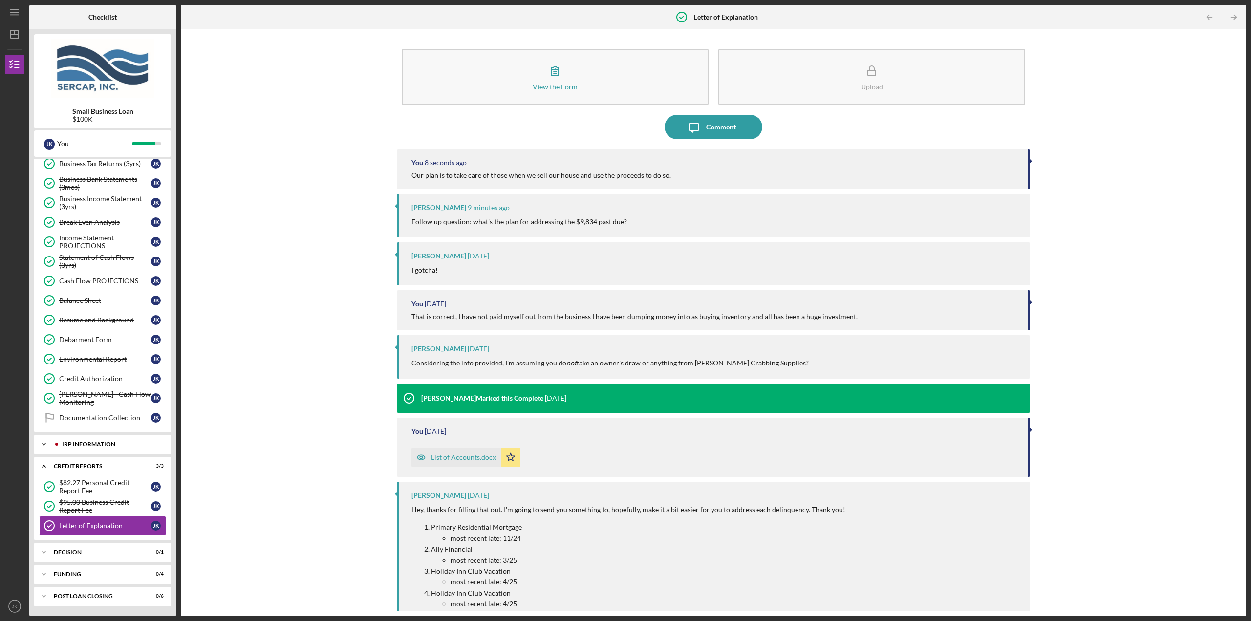 This screenshot has width=1251, height=621. I want to click on div: Letter of Explanation, so click(105, 526).